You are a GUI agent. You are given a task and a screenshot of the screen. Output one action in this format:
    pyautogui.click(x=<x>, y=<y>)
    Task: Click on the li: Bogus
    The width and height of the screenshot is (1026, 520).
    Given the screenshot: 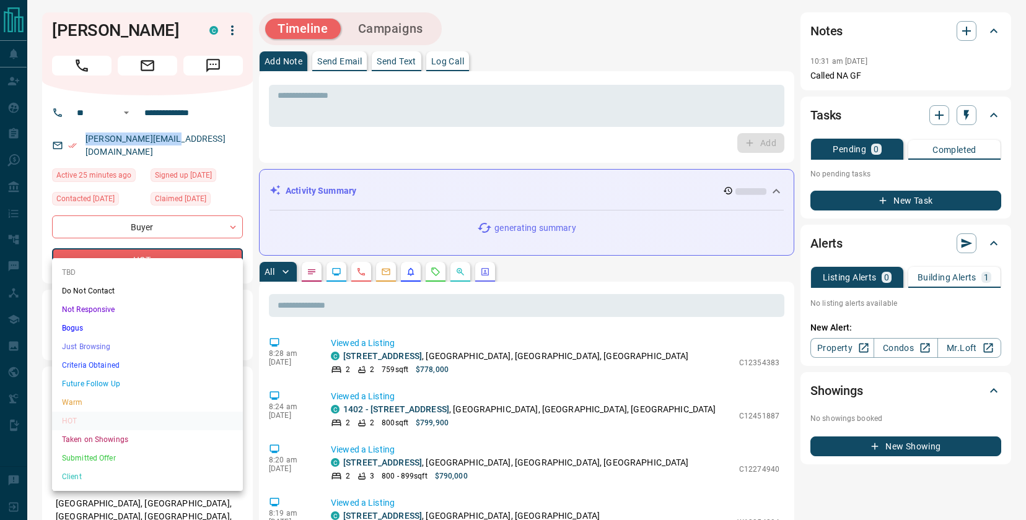 What is the action you would take?
    pyautogui.click(x=147, y=328)
    